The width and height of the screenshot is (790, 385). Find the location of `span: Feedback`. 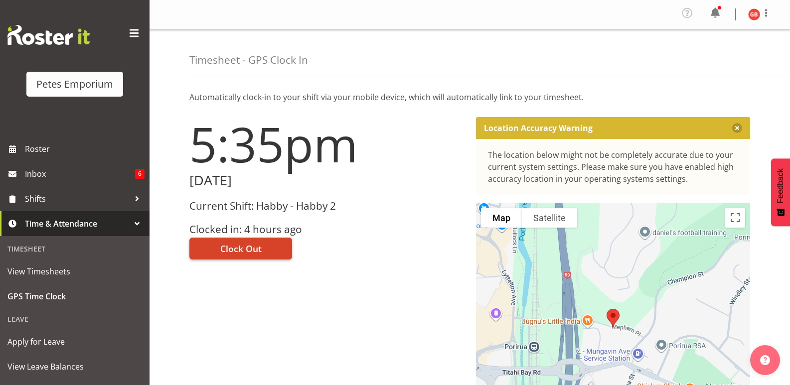

span: Feedback is located at coordinates (781, 186).